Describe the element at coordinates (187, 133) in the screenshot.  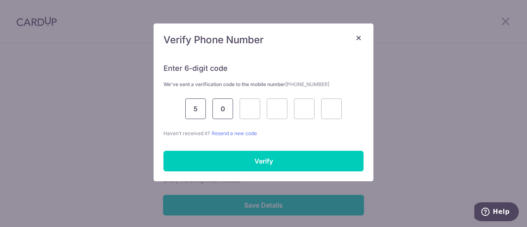
I see `span: Haven’t received it?` at that location.